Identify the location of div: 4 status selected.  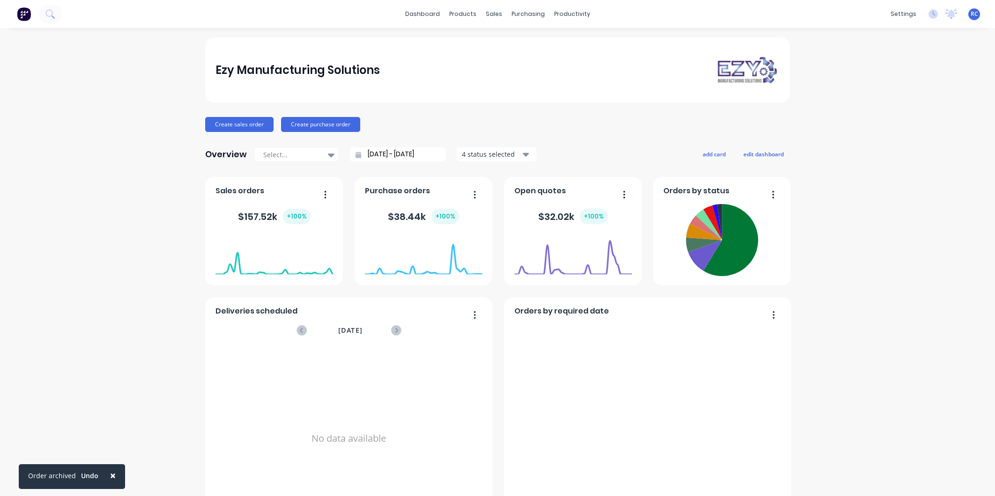
(491, 154).